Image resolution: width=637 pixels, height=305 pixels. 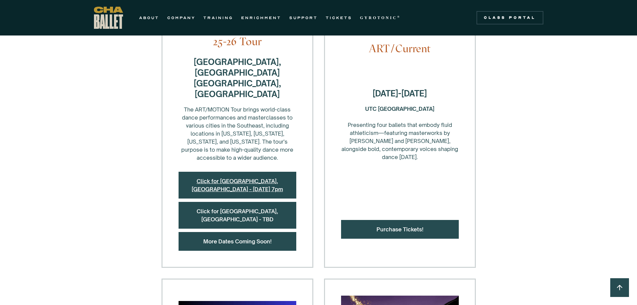 I want to click on a: TRAINING, so click(x=218, y=18).